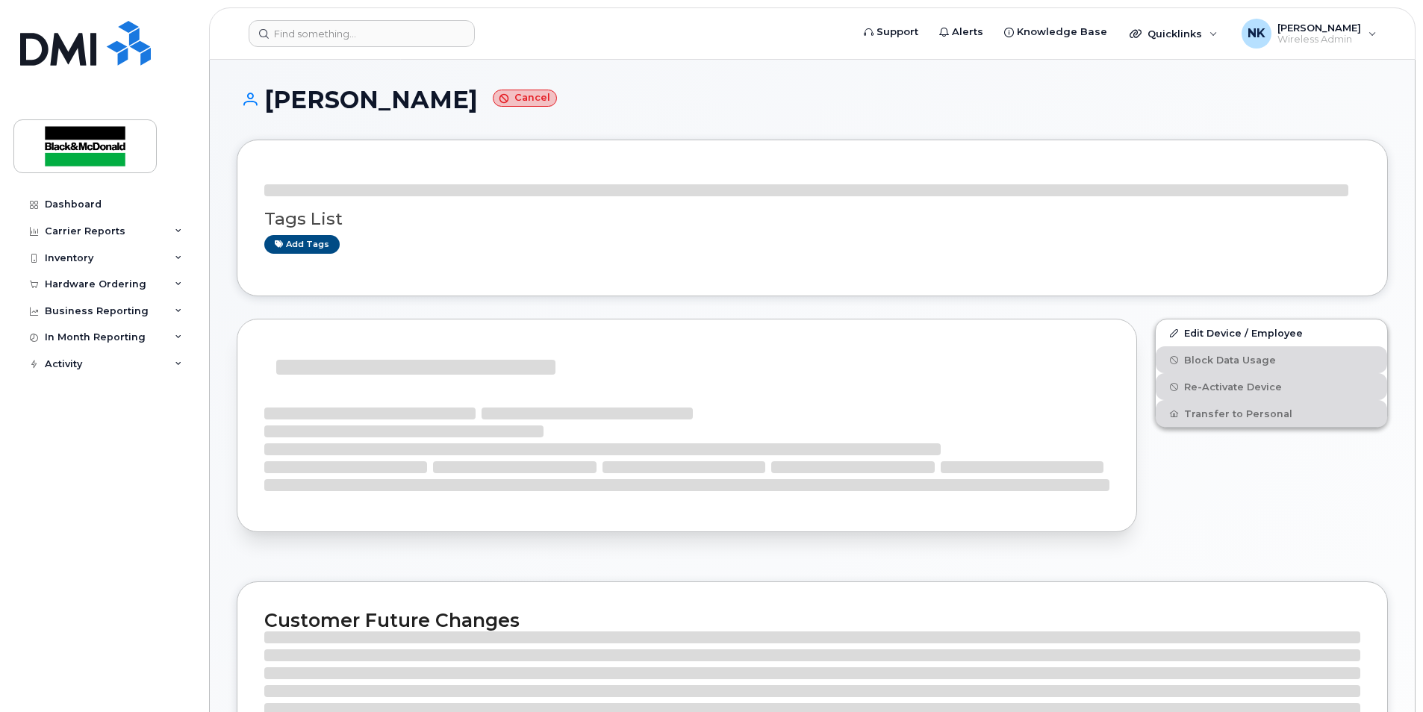  What do you see at coordinates (1271, 387) in the screenshot?
I see `button: Re-Activate Device` at bounding box center [1271, 387].